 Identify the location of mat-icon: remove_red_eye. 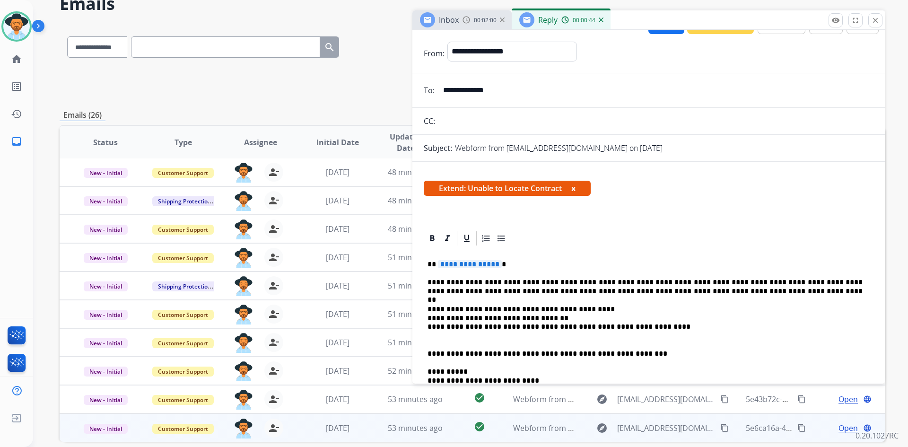
(836, 20).